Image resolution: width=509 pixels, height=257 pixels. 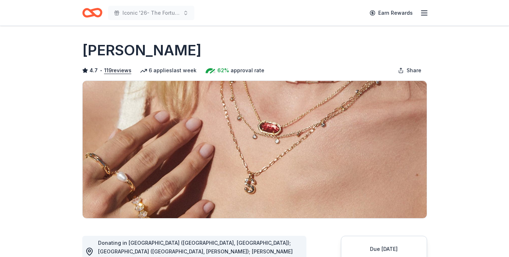 I want to click on a: Earn Rewards, so click(x=391, y=13).